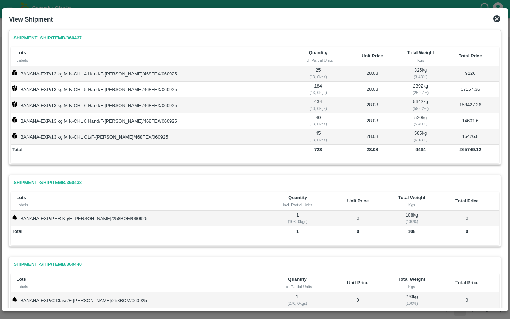  What do you see at coordinates (412, 231) in the screenshot?
I see `b: 108` at bounding box center [412, 231].